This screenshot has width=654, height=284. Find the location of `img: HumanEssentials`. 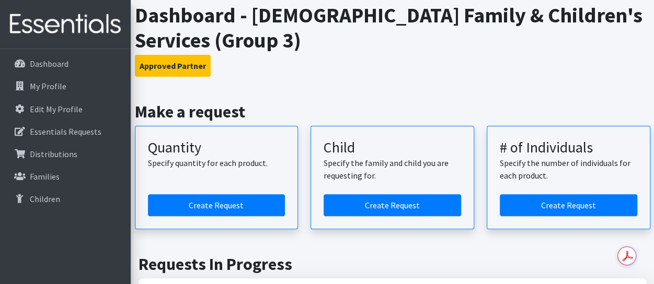

img: HumanEssentials is located at coordinates (65, 24).